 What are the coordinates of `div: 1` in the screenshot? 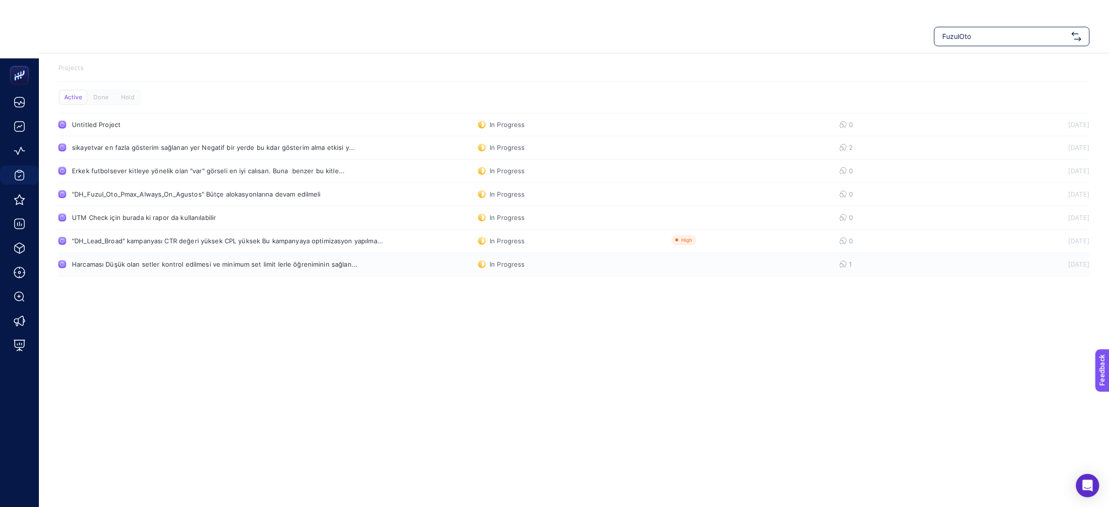 It's located at (844, 264).